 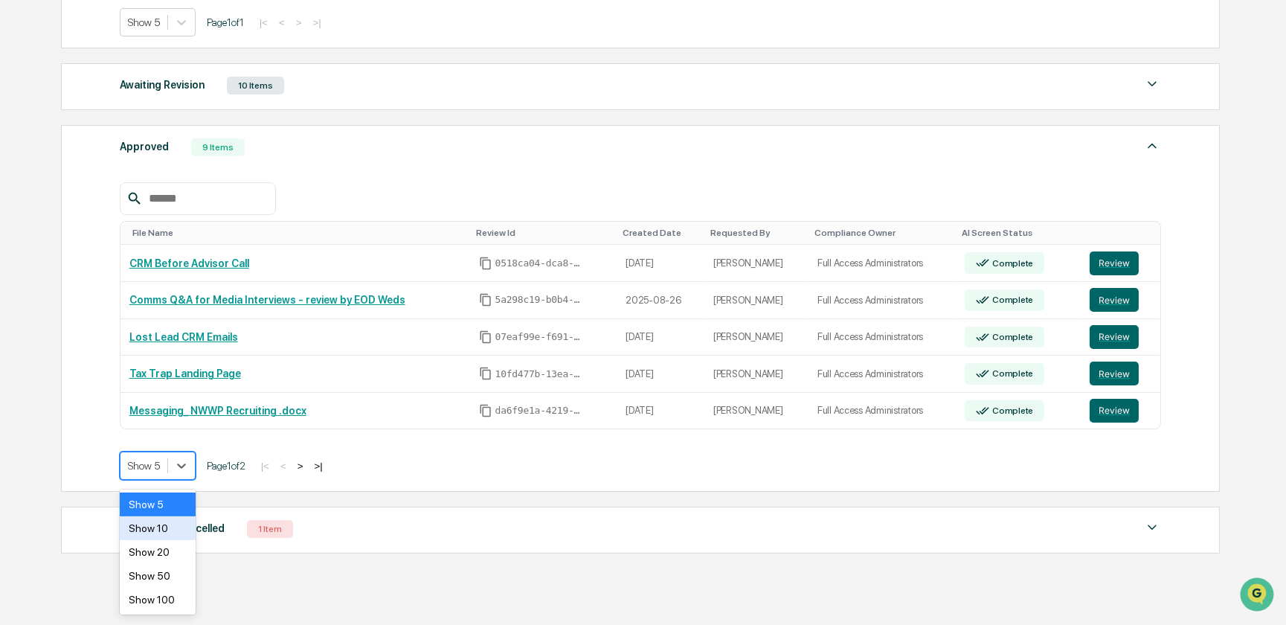 What do you see at coordinates (143, 43) in the screenshot?
I see `p: How can we help?` at bounding box center [143, 43].